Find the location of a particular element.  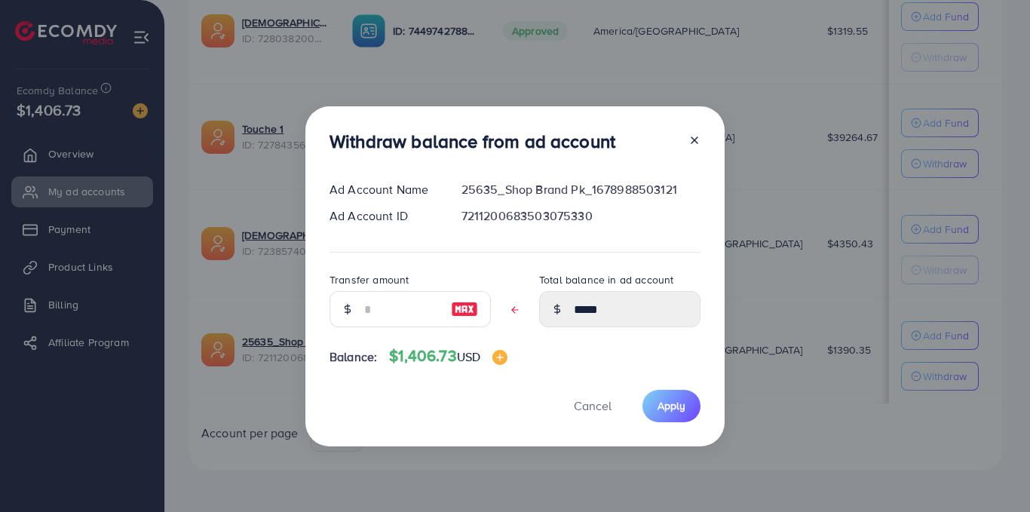

button: Apply is located at coordinates (671, 406).